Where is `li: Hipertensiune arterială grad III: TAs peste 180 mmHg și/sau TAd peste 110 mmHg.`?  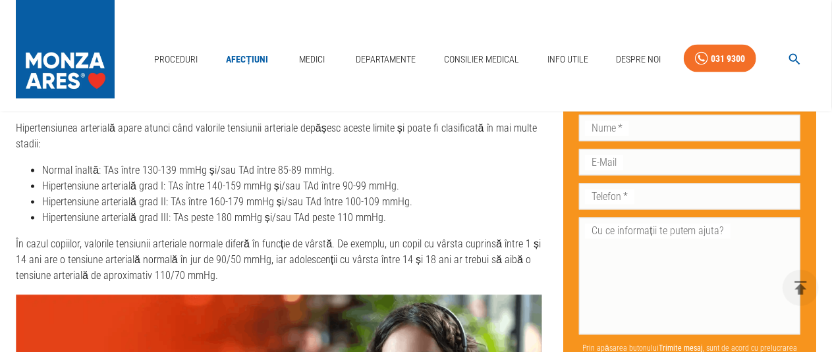 li: Hipertensiune arterială grad III: TAs peste 180 mmHg și/sau TAd peste 110 mmHg. is located at coordinates (292, 219).